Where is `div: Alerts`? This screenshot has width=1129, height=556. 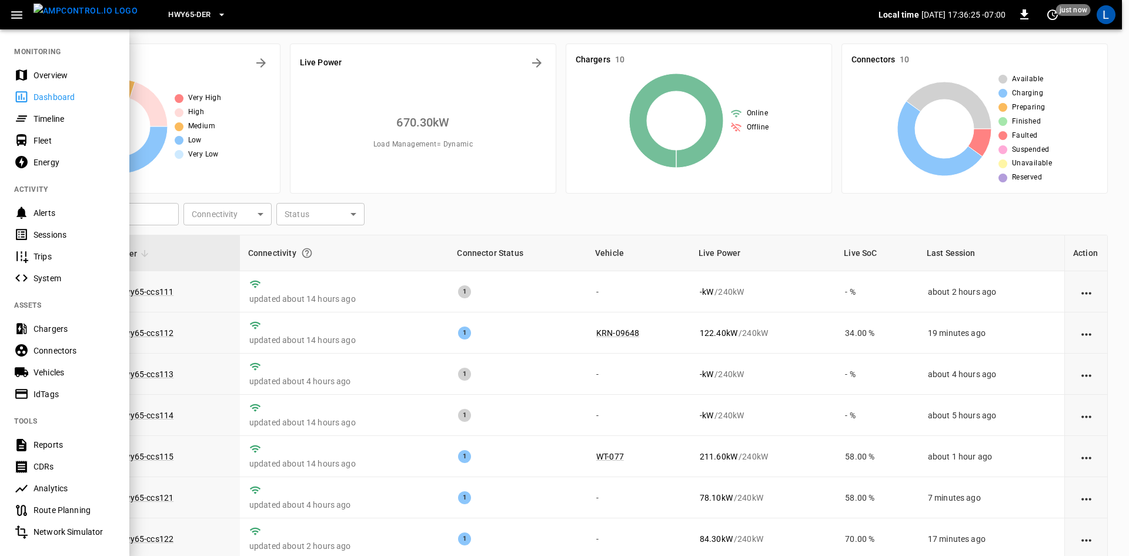
div: Alerts is located at coordinates (74, 213).